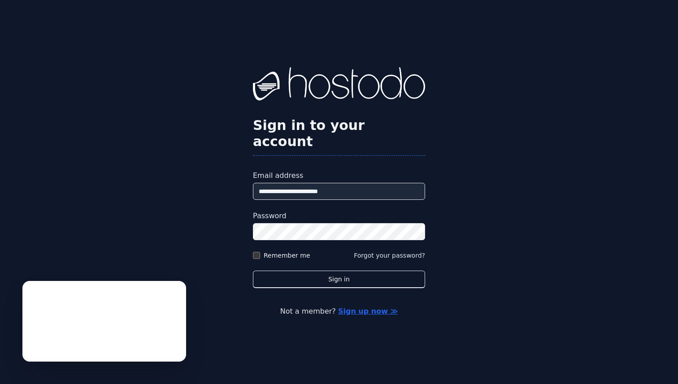 This screenshot has width=678, height=384. Describe the element at coordinates (339, 312) in the screenshot. I see `p: Not a member?` at that location.